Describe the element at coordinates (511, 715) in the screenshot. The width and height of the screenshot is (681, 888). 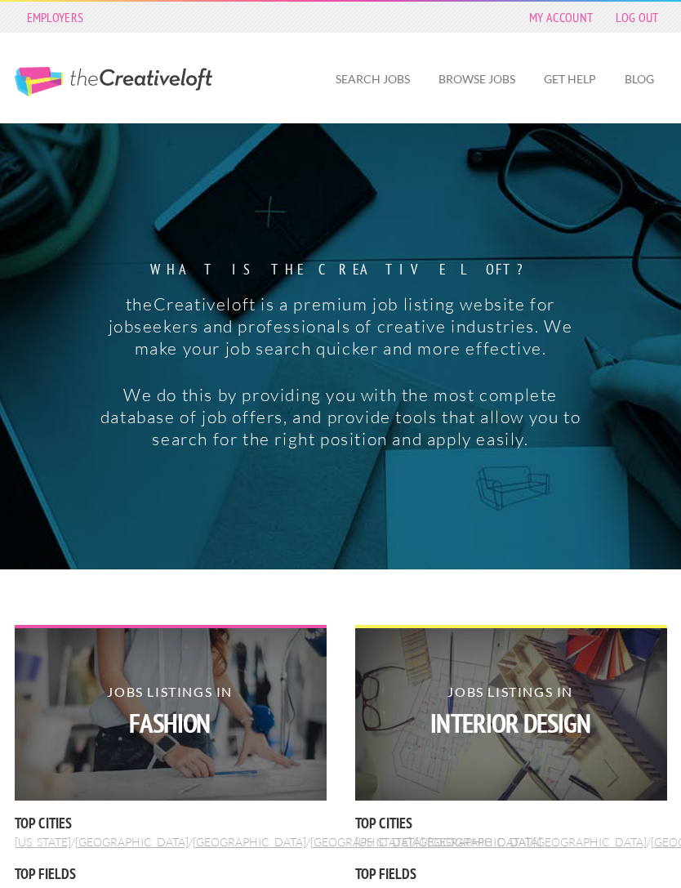
I see `img: view looking down onto drafting table with glasses, wood models, a pen and book, and drafted drawing` at that location.